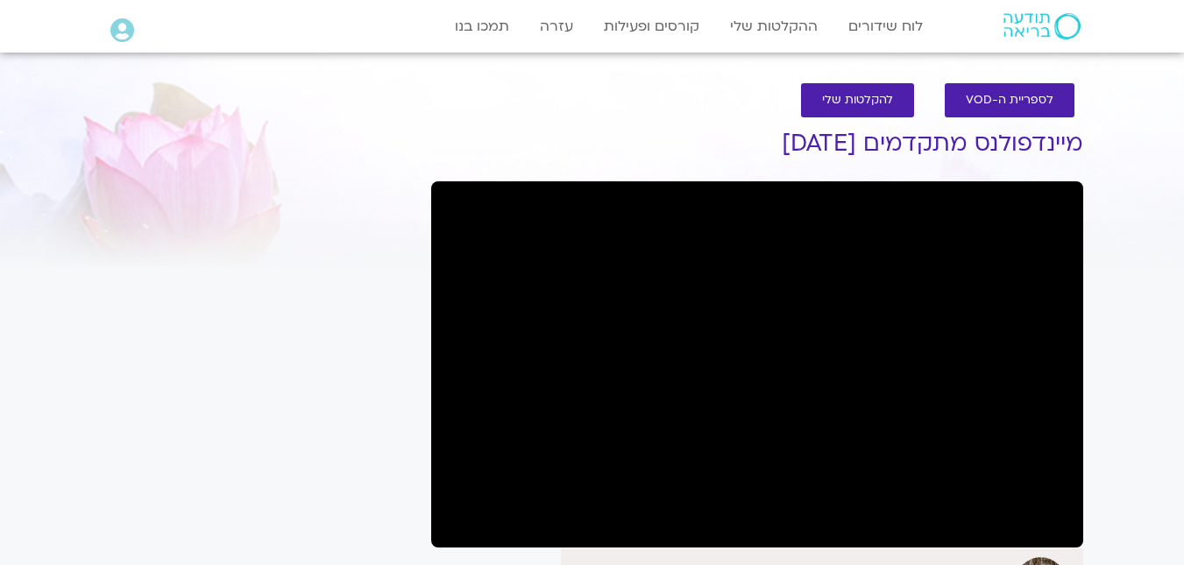  What do you see at coordinates (1010, 100) in the screenshot?
I see `span: לספריית ה-VOD` at bounding box center [1010, 100].